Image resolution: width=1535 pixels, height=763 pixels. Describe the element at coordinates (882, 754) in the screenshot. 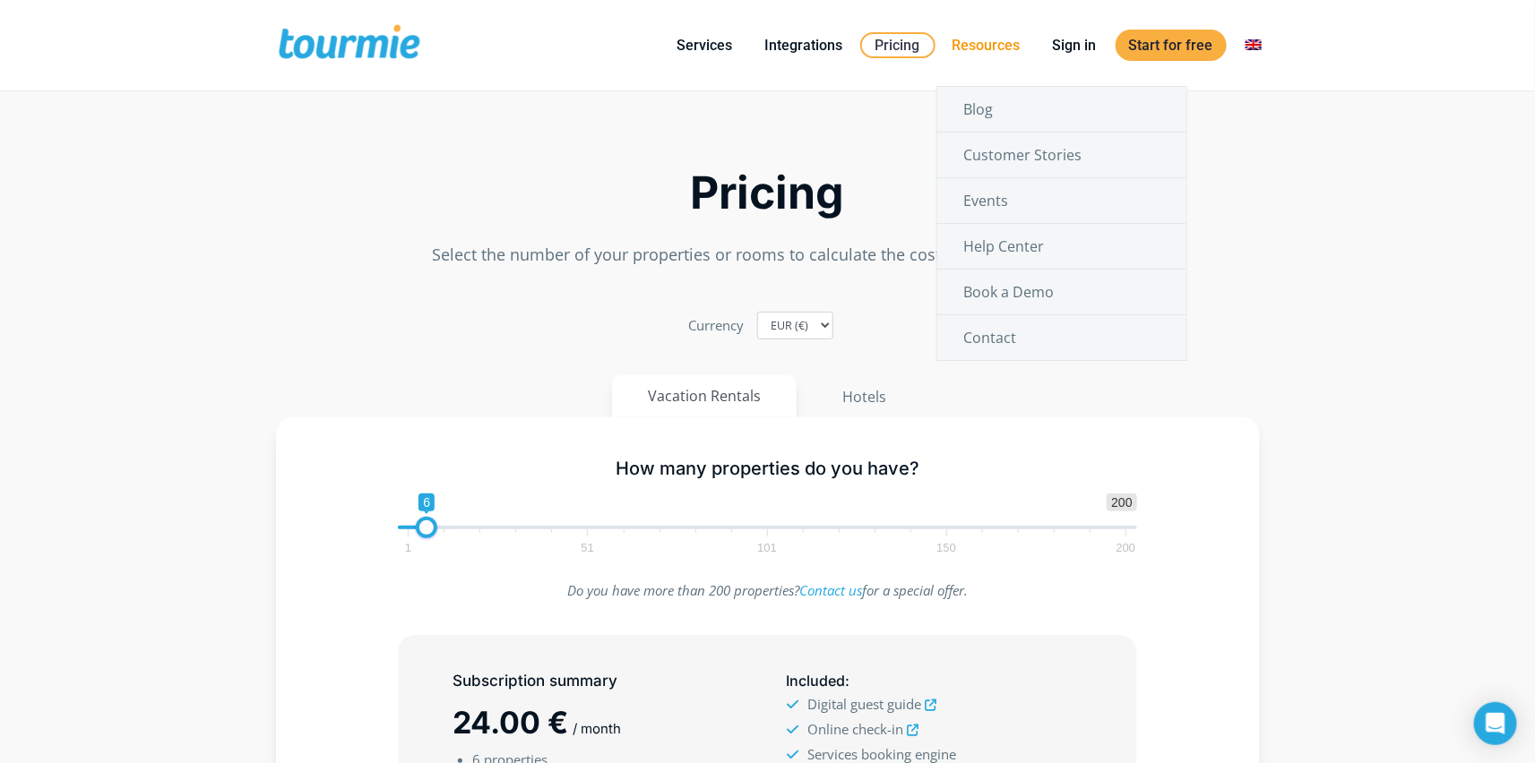

I see `span: Services booking engine` at that location.